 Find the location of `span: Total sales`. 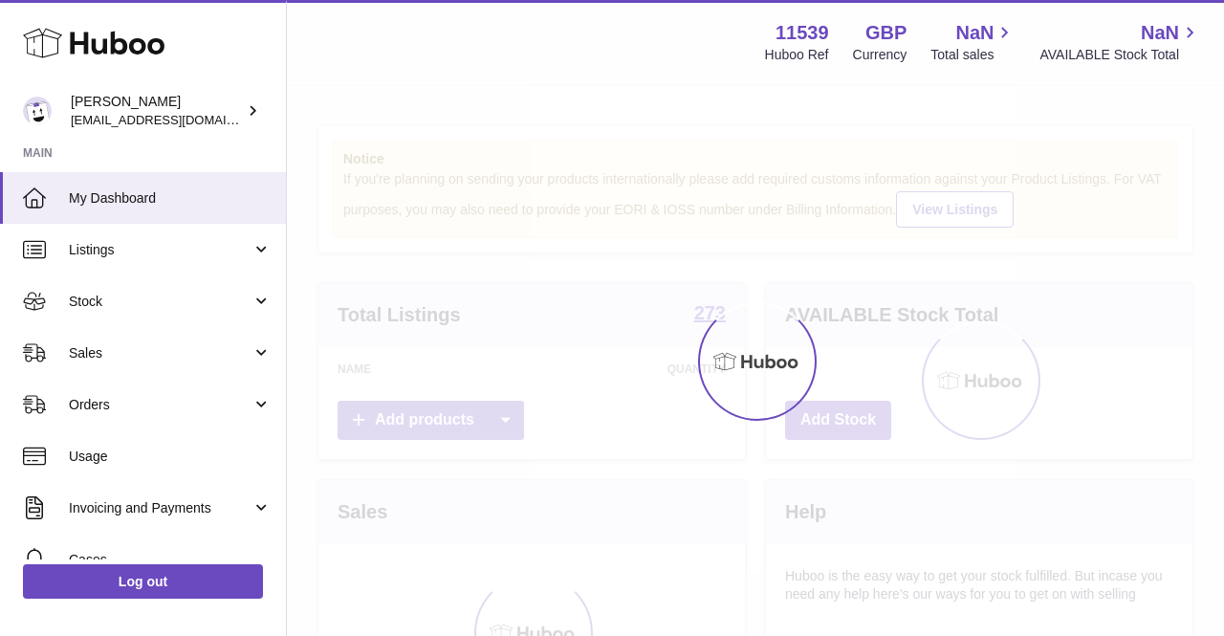

span: Total sales is located at coordinates (973, 55).